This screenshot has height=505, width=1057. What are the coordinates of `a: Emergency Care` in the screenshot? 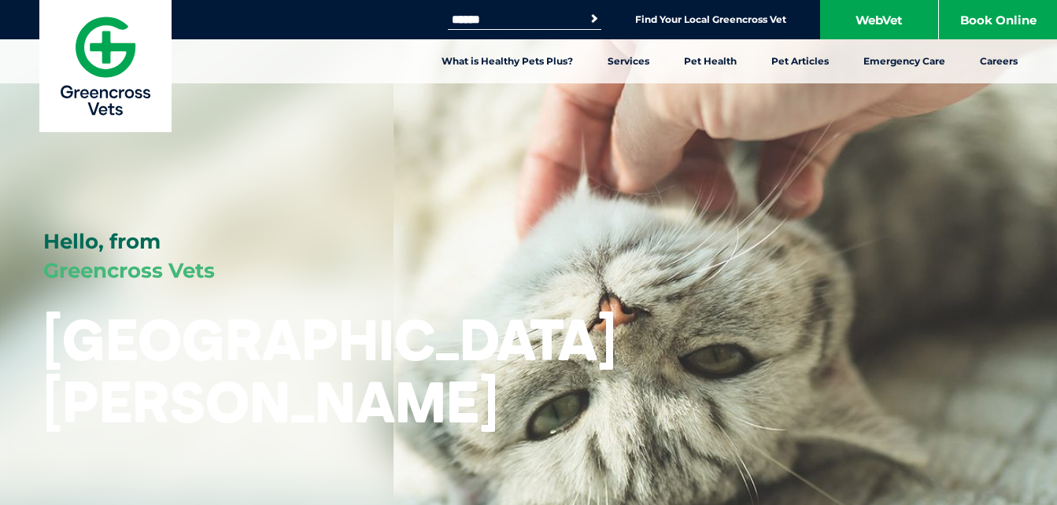 It's located at (904, 61).